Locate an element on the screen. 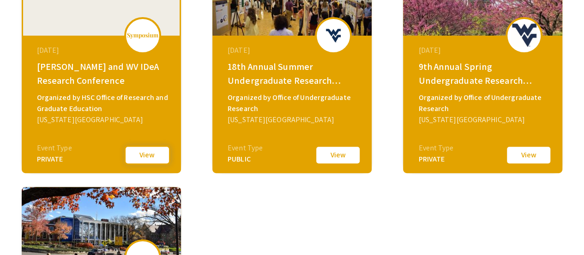 The image size is (584, 255). img: 18th-summer-undergraduate-research-symposium_eventLogo_bc9db7_.png is located at coordinates (334, 36).